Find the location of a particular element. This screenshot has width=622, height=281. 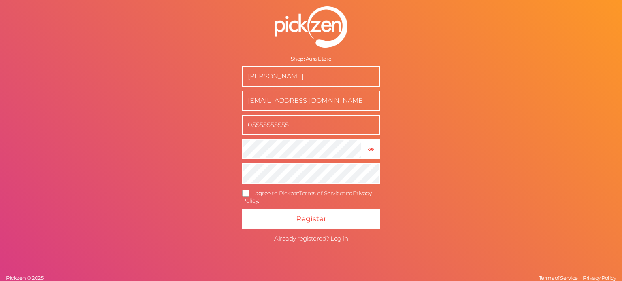

button: Register is located at coordinates (311, 219).